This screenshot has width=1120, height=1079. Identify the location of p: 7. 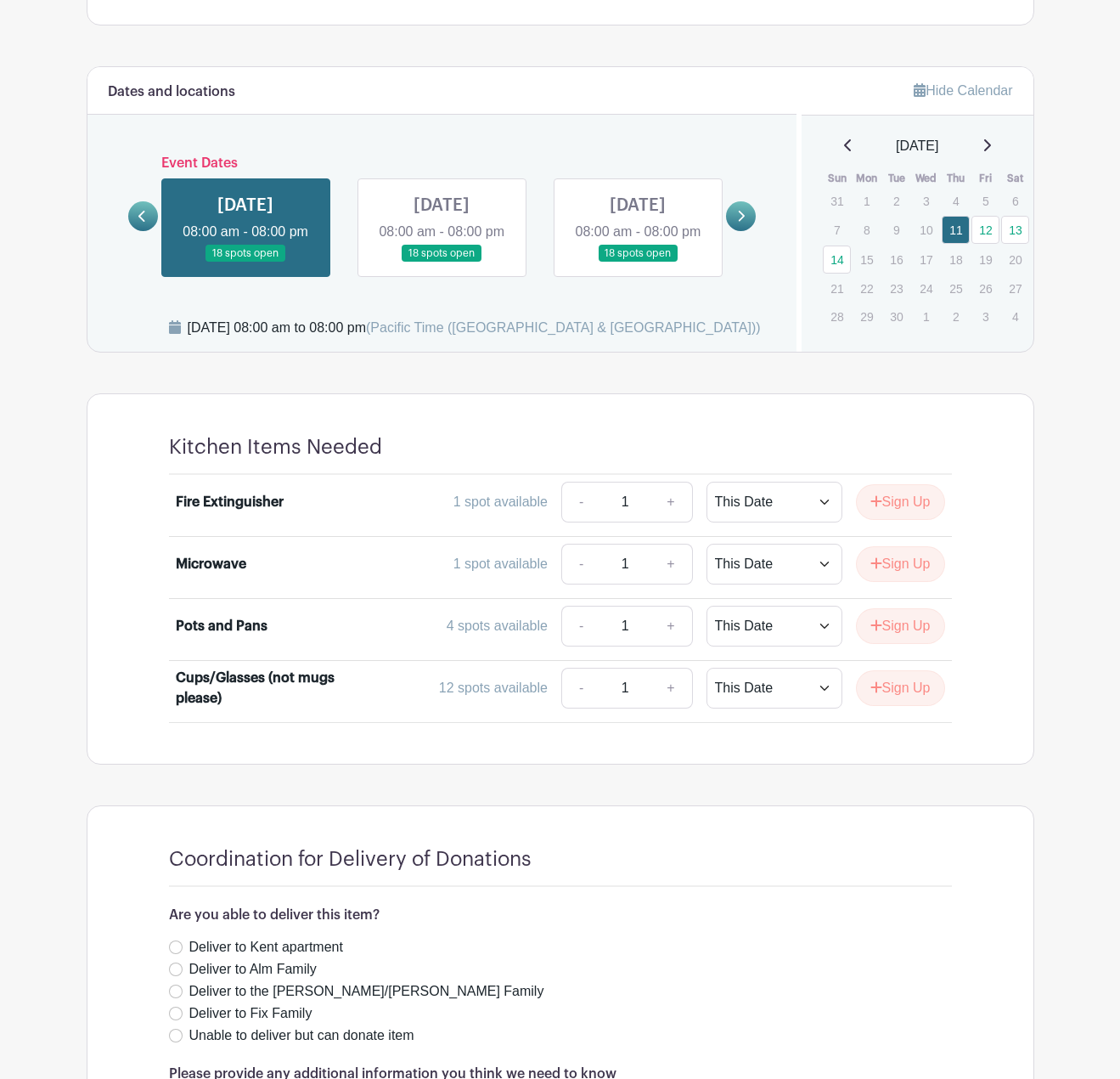
(837, 229).